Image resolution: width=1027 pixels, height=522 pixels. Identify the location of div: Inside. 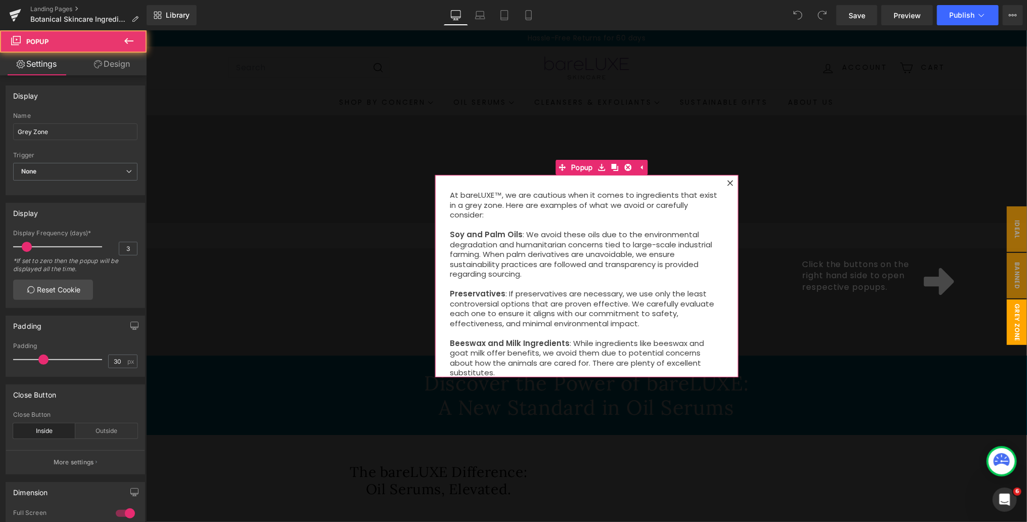
(44, 431).